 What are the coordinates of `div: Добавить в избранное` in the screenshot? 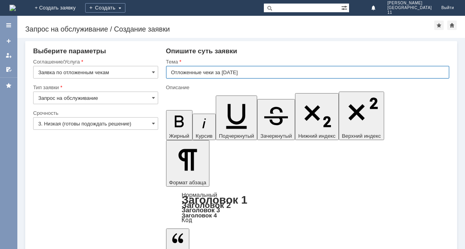 It's located at (439, 25).